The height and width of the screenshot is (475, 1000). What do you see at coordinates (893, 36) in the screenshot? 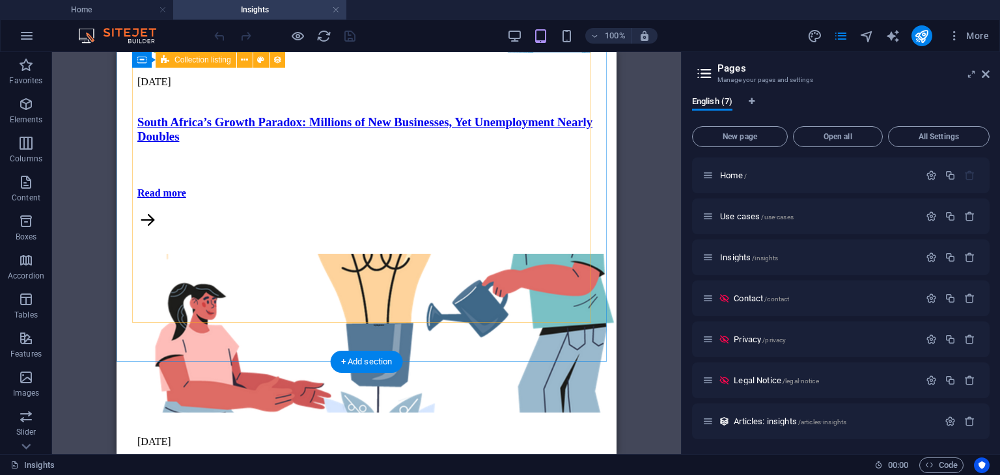
I see `button: text_generator` at bounding box center [893, 36].